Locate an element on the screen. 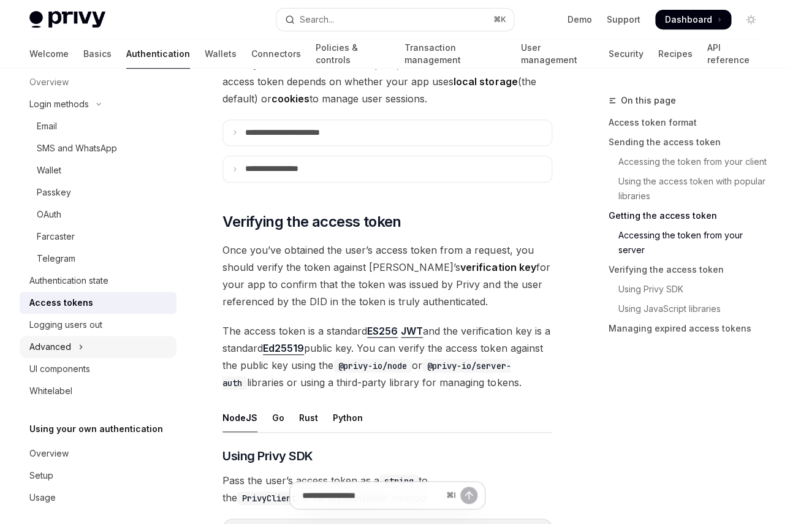 This screenshot has width=790, height=524. div: Authentication state is located at coordinates (69, 281).